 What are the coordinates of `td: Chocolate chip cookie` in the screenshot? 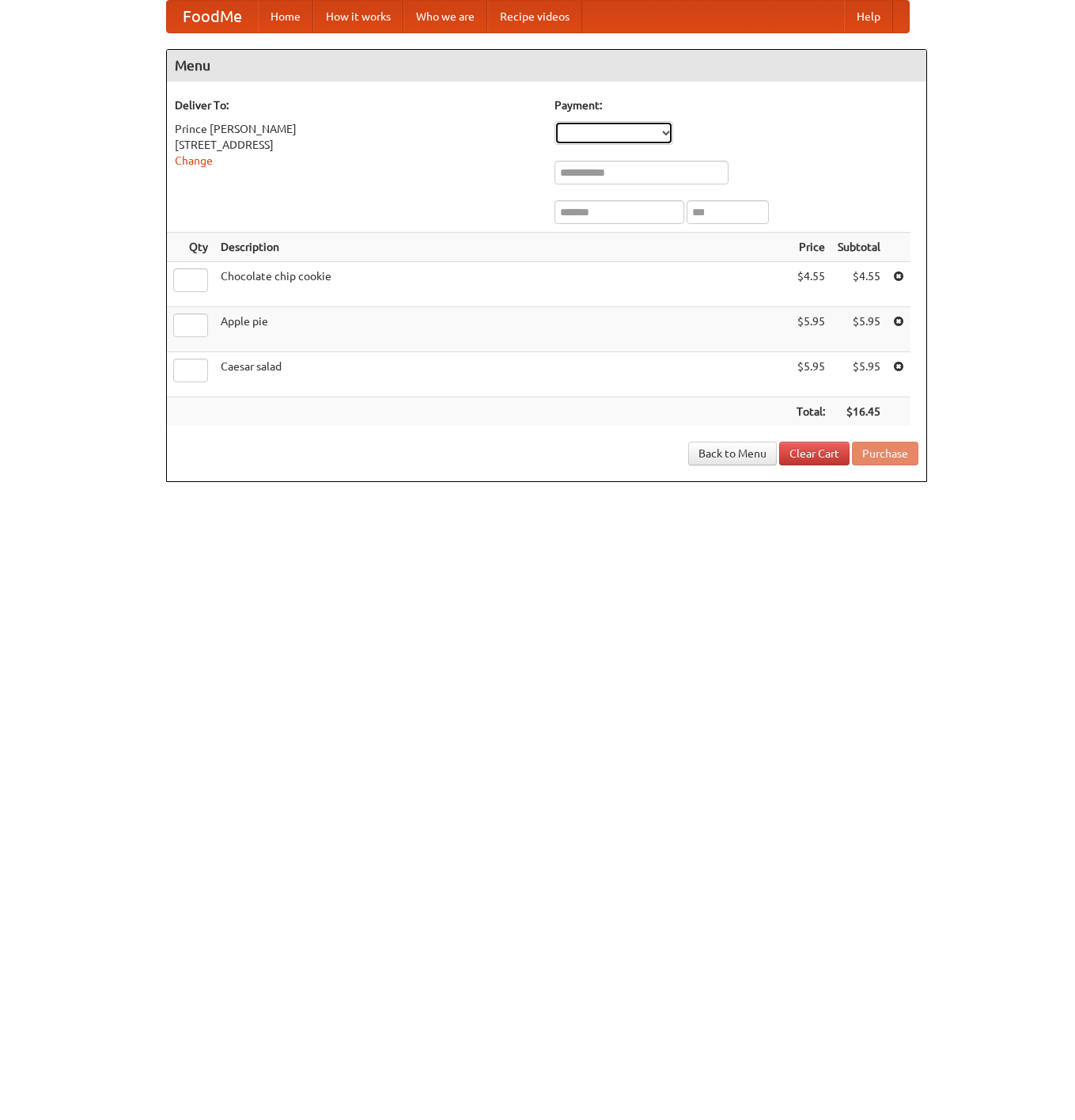 It's located at (503, 284).